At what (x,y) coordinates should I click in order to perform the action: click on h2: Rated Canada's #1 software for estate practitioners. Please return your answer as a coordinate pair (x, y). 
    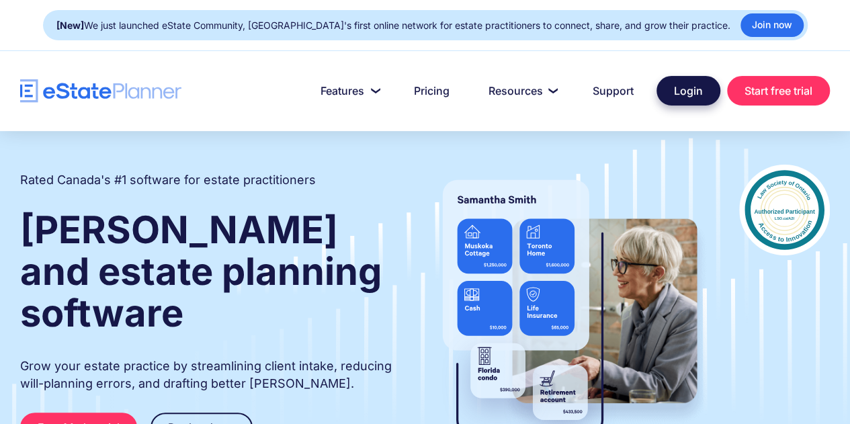
    Looking at the image, I should click on (168, 180).